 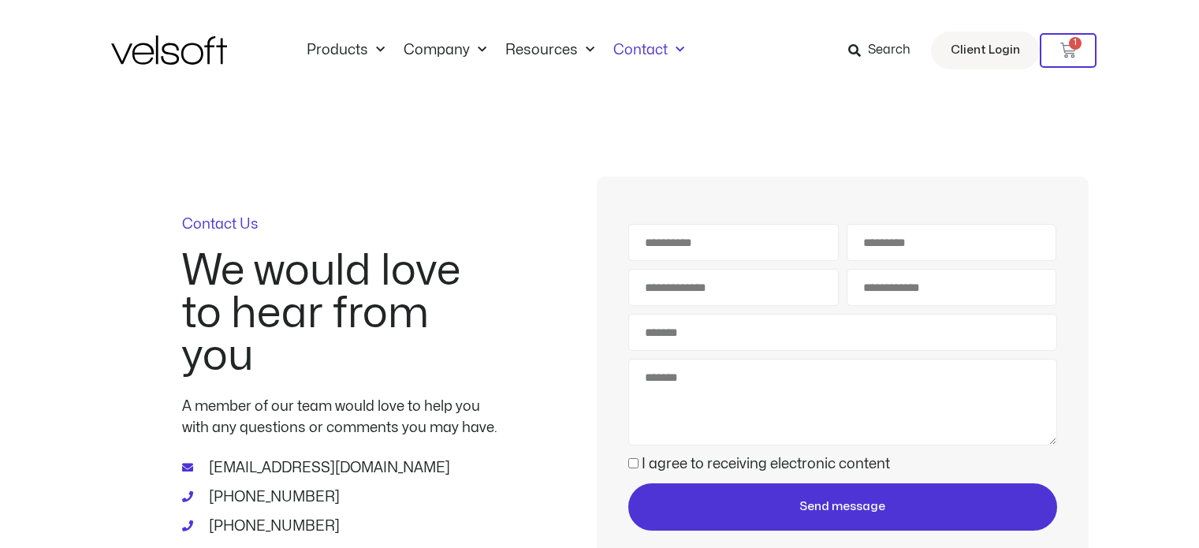 I want to click on a: ContactMenu Toggle, so click(x=649, y=50).